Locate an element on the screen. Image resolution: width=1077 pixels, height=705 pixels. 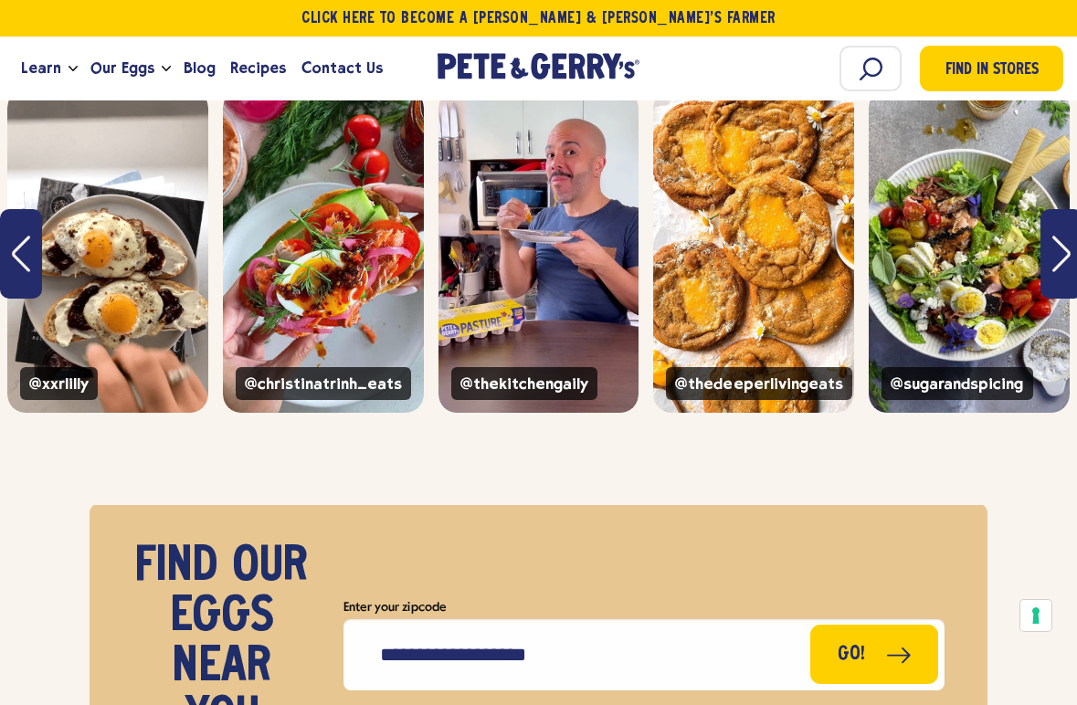
span: @thekitchengaily is located at coordinates (524, 384).